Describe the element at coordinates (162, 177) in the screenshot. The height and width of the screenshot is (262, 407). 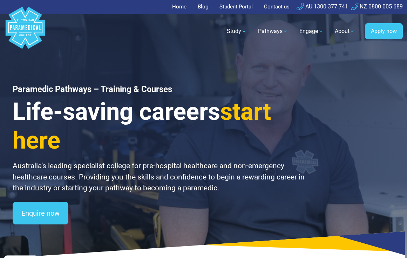
I see `p: Australia’s leading specialist college for pre-hospital healthcare and non-emergency healthcare c...` at that location.